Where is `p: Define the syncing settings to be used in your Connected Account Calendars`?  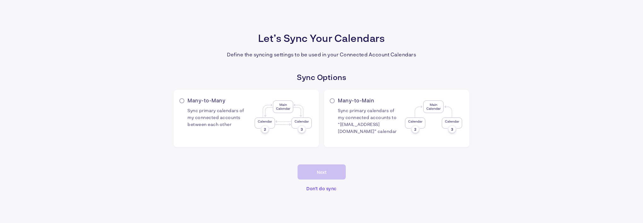
p: Define the syncing settings to be used in your Connected Account Calendars is located at coordinates (322, 54).